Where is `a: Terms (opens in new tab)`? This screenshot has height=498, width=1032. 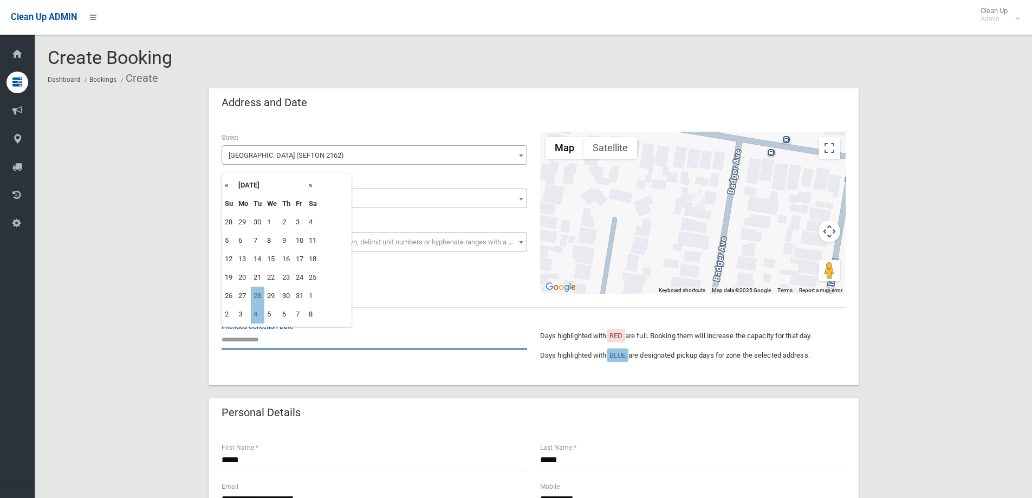
a: Terms (opens in new tab) is located at coordinates (785, 290).